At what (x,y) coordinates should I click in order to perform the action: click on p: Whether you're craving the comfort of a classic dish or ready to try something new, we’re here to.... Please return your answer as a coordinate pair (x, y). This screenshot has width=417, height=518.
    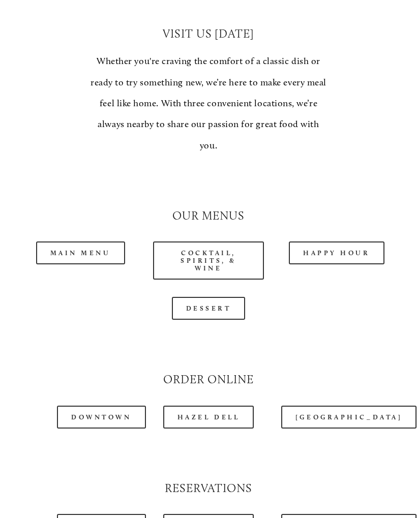
    Looking at the image, I should click on (208, 103).